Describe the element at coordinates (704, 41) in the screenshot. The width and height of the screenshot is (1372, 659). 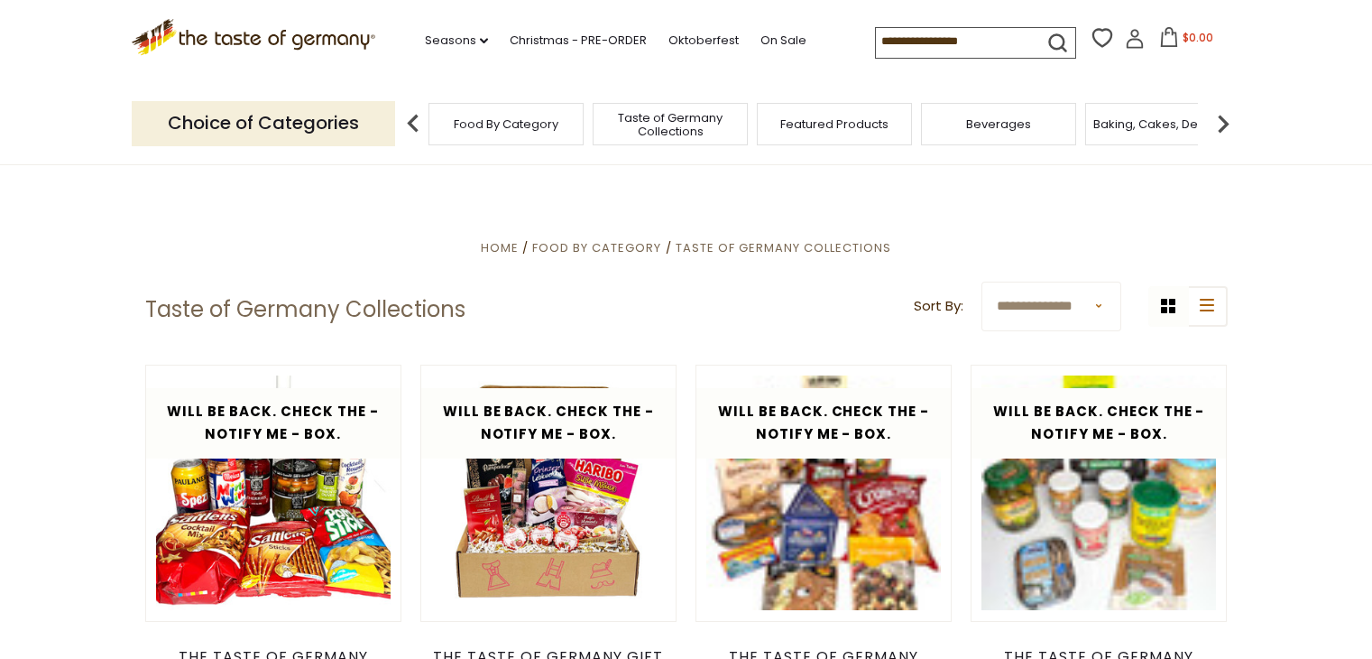
I see `a: Oktoberfest` at that location.